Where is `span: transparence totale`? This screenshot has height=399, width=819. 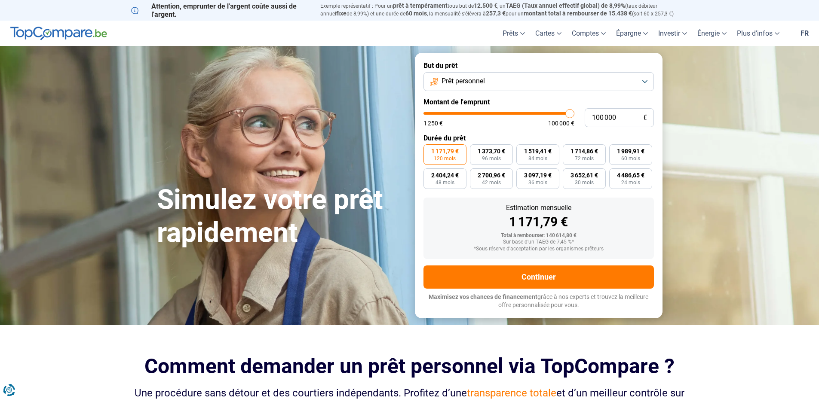
span: transparence totale is located at coordinates (511, 393).